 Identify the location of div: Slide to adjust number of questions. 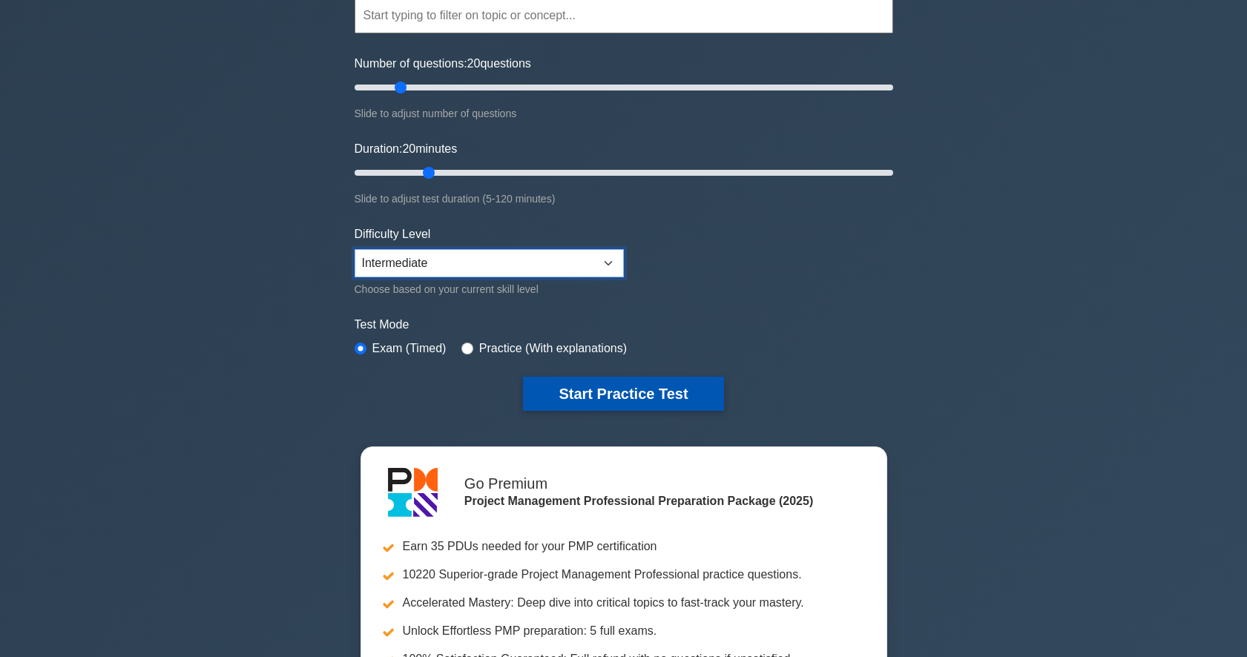
(624, 114).